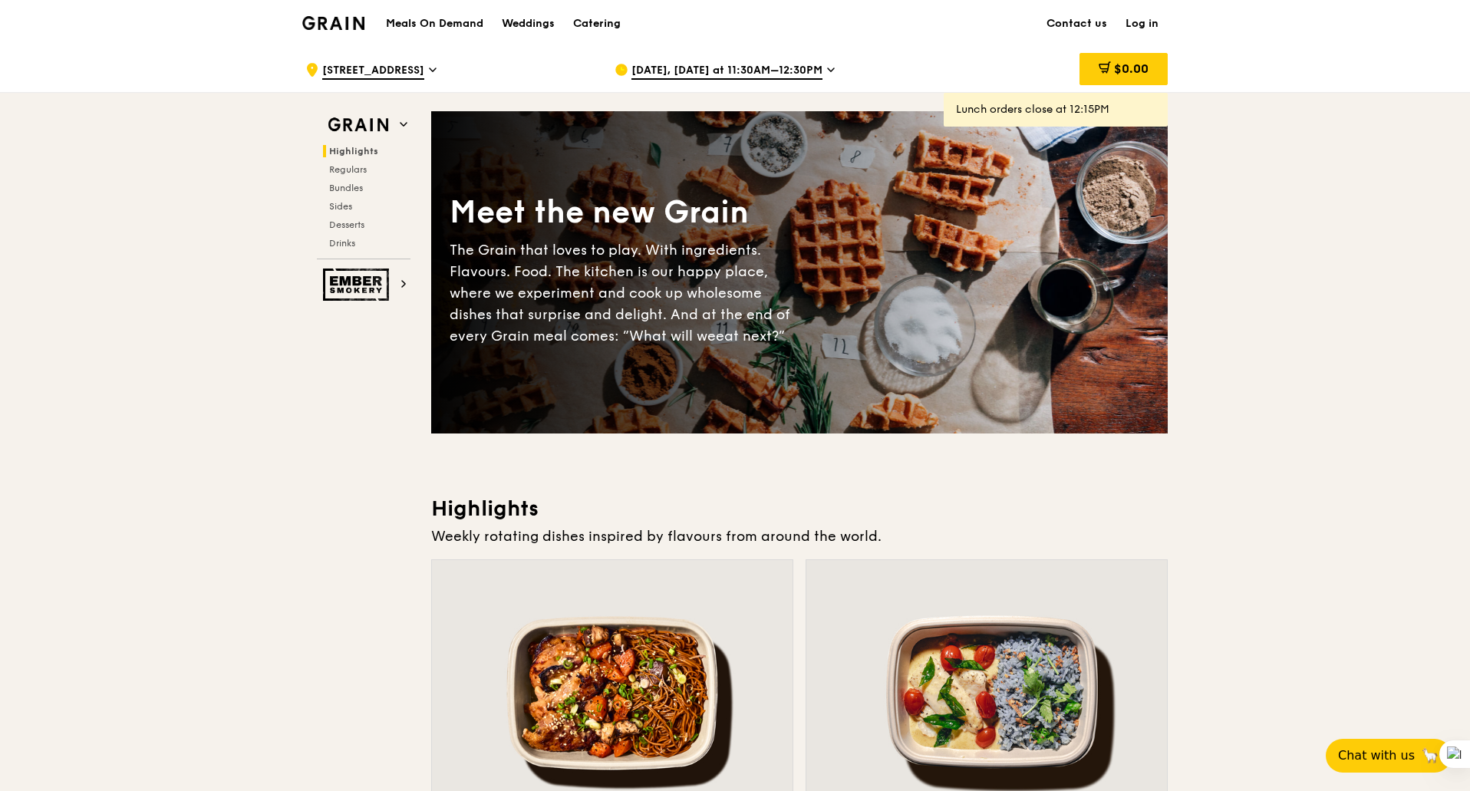 The height and width of the screenshot is (791, 1470). Describe the element at coordinates (799, 536) in the screenshot. I see `div: Weekly rotating dishes inspired by flavours from around the world.` at that location.